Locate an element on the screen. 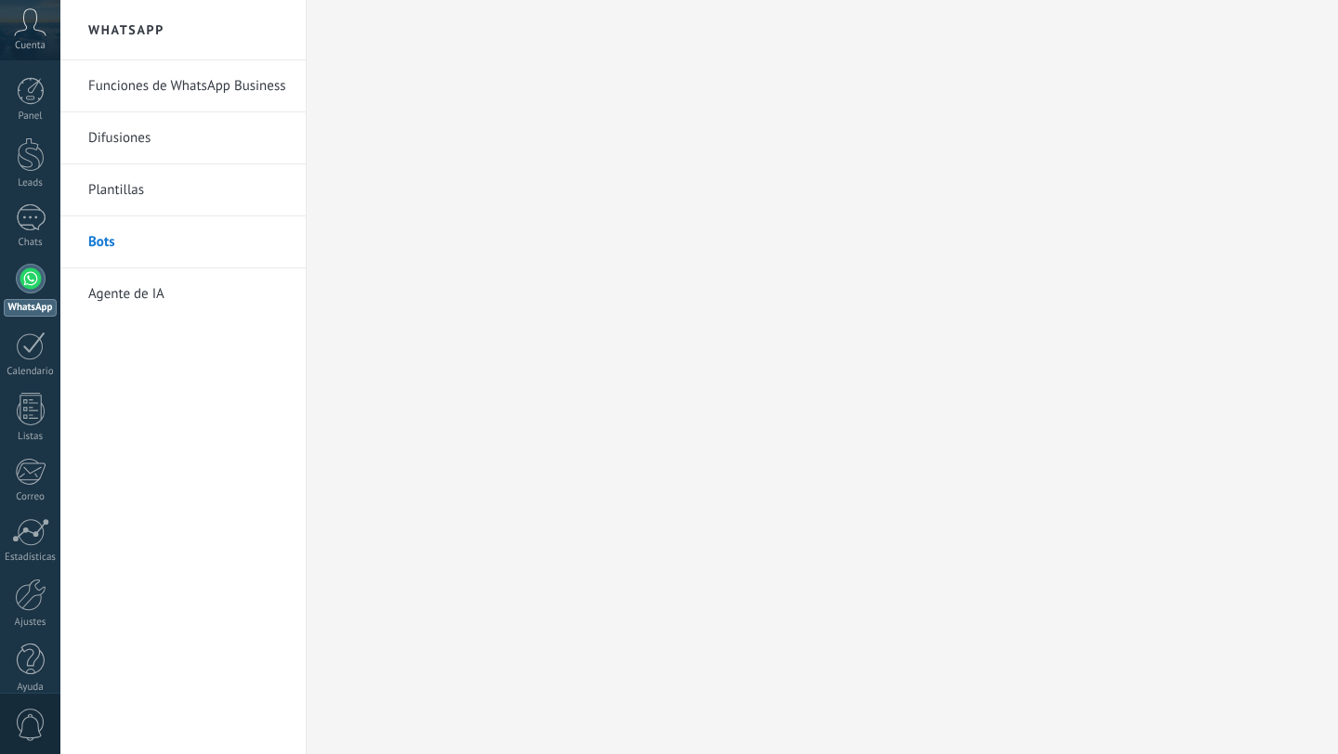 The width and height of the screenshot is (1338, 754). li: Funciones de WhatsApp Business is located at coordinates (183, 86).